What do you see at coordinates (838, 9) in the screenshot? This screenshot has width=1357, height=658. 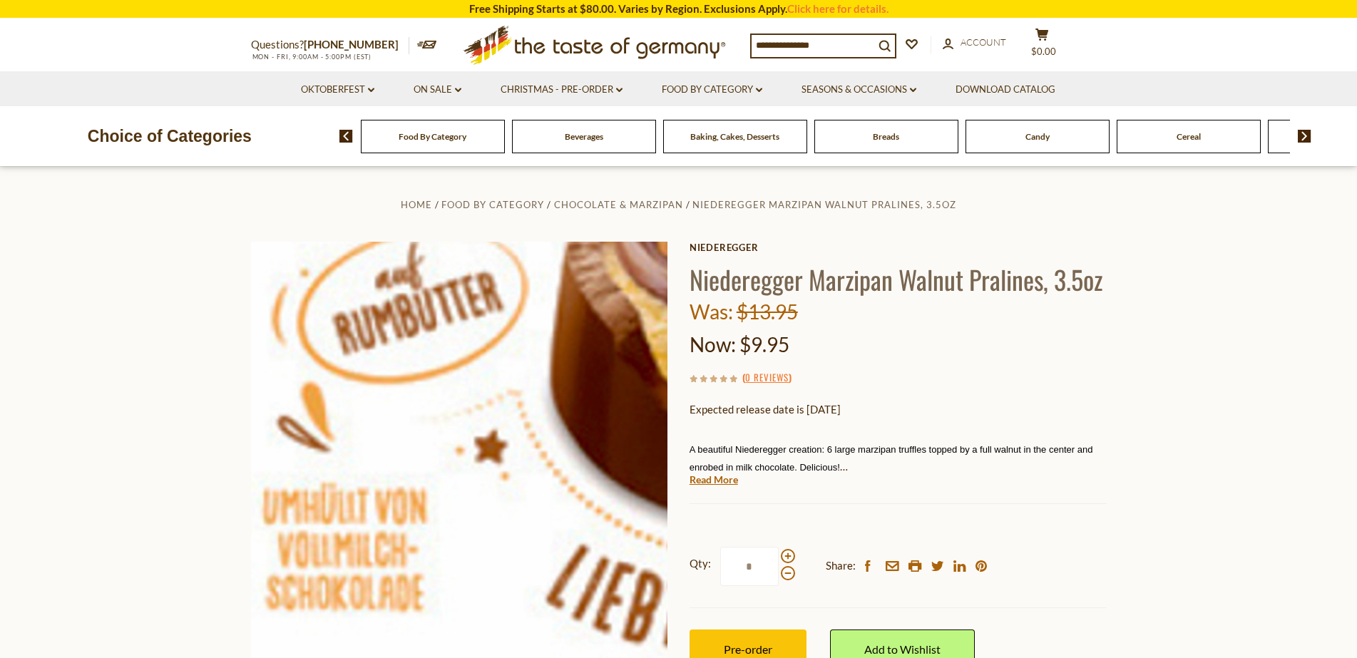 I see `a: Click here for details.` at bounding box center [838, 9].